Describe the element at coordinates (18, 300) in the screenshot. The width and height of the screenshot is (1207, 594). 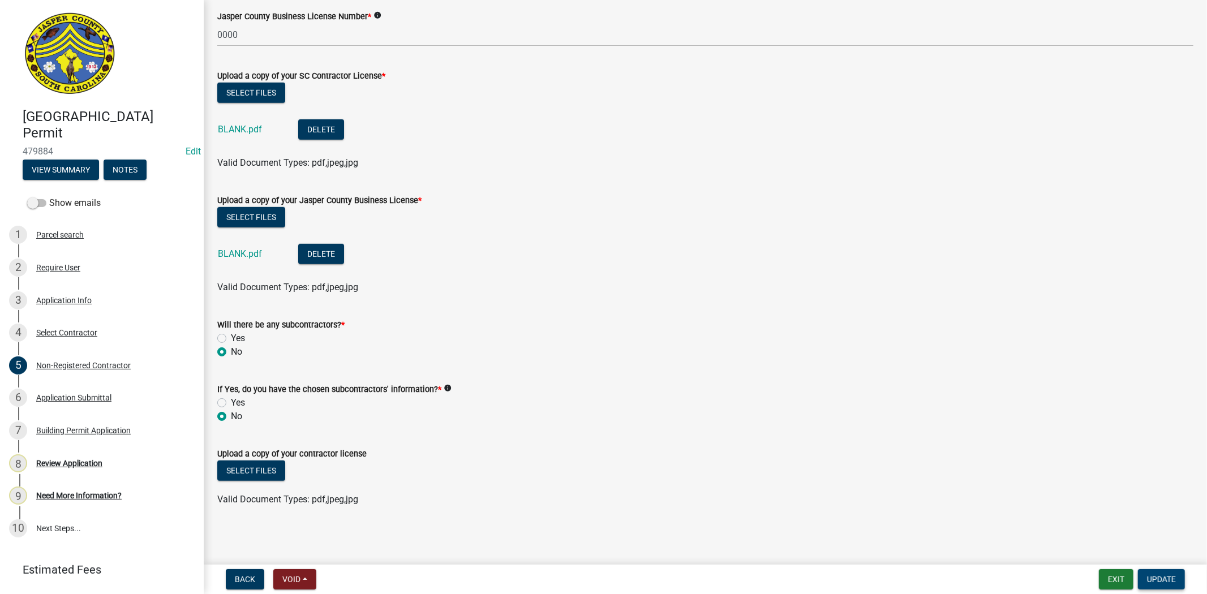
I see `div: 3` at that location.